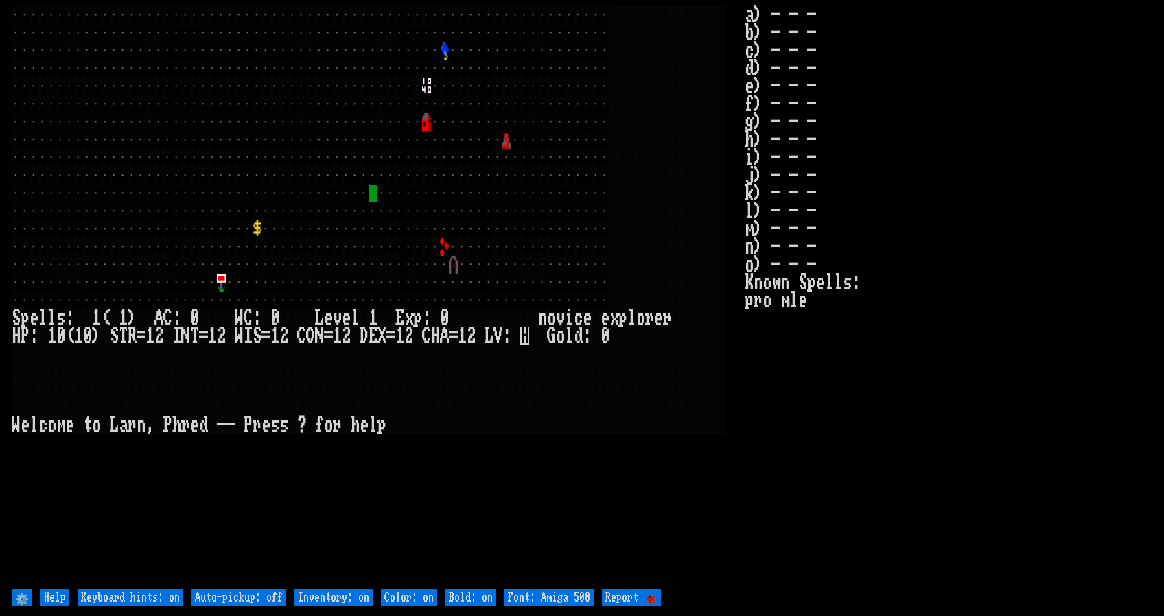 The height and width of the screenshot is (616, 1164). I want to click on div: x, so click(614, 318).